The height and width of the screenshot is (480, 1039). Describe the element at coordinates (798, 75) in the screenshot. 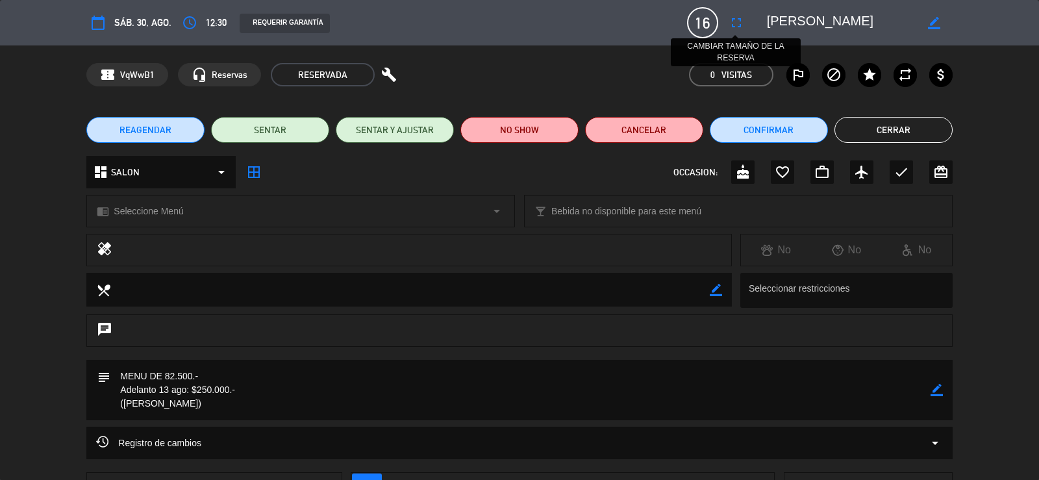

I see `i: outlined_flag` at that location.